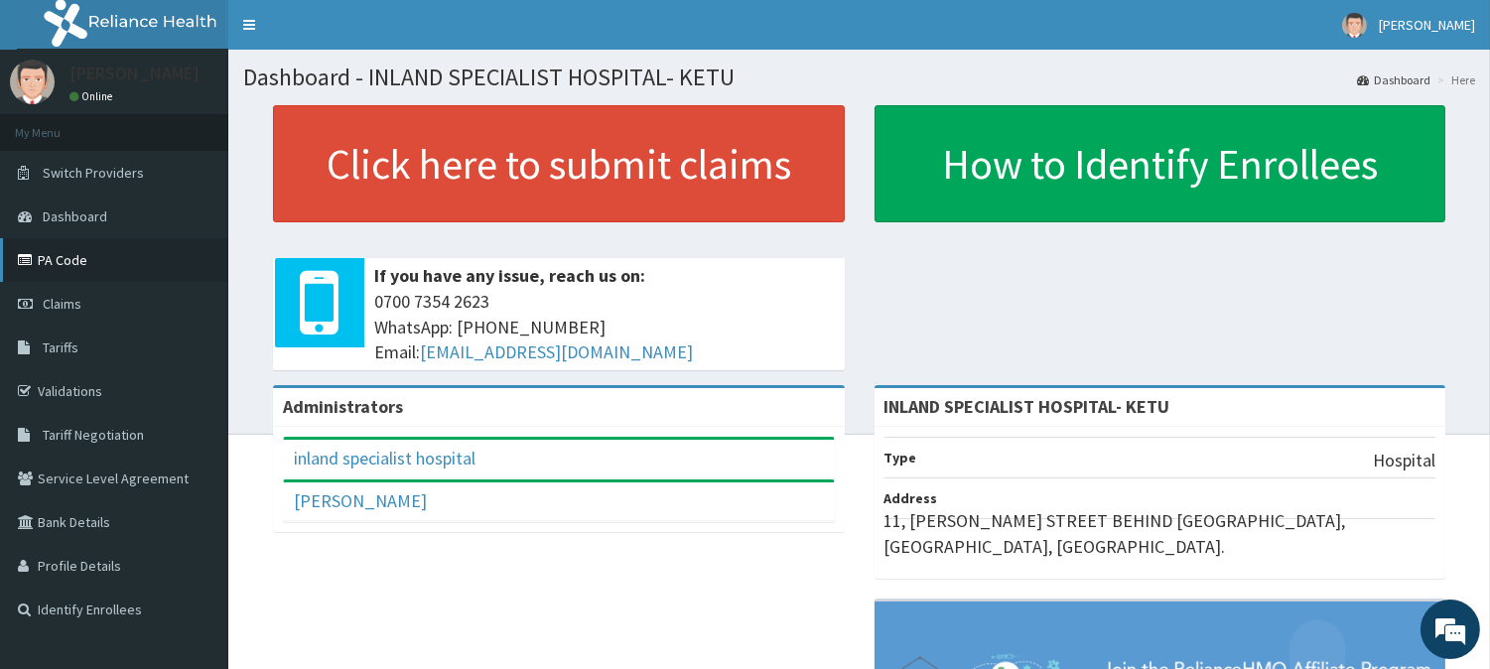 This screenshot has width=1490, height=669. I want to click on a: inland specialist hospital, so click(384, 458).